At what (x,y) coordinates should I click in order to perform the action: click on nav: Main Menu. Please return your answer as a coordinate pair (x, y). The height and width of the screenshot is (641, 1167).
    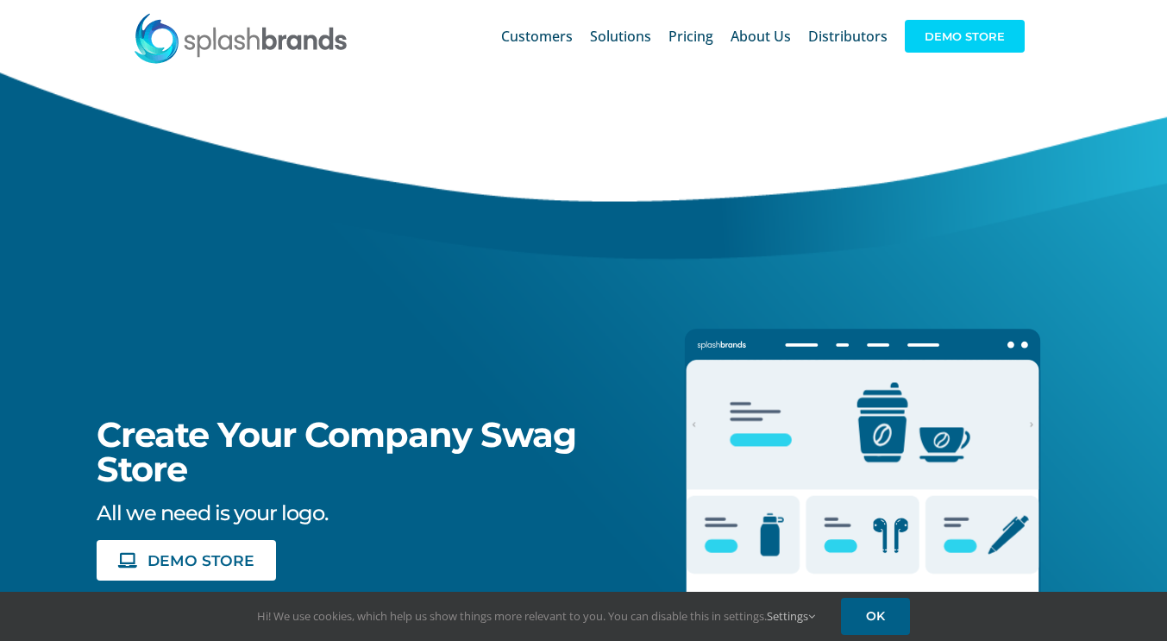
    Looking at the image, I should click on (763, 36).